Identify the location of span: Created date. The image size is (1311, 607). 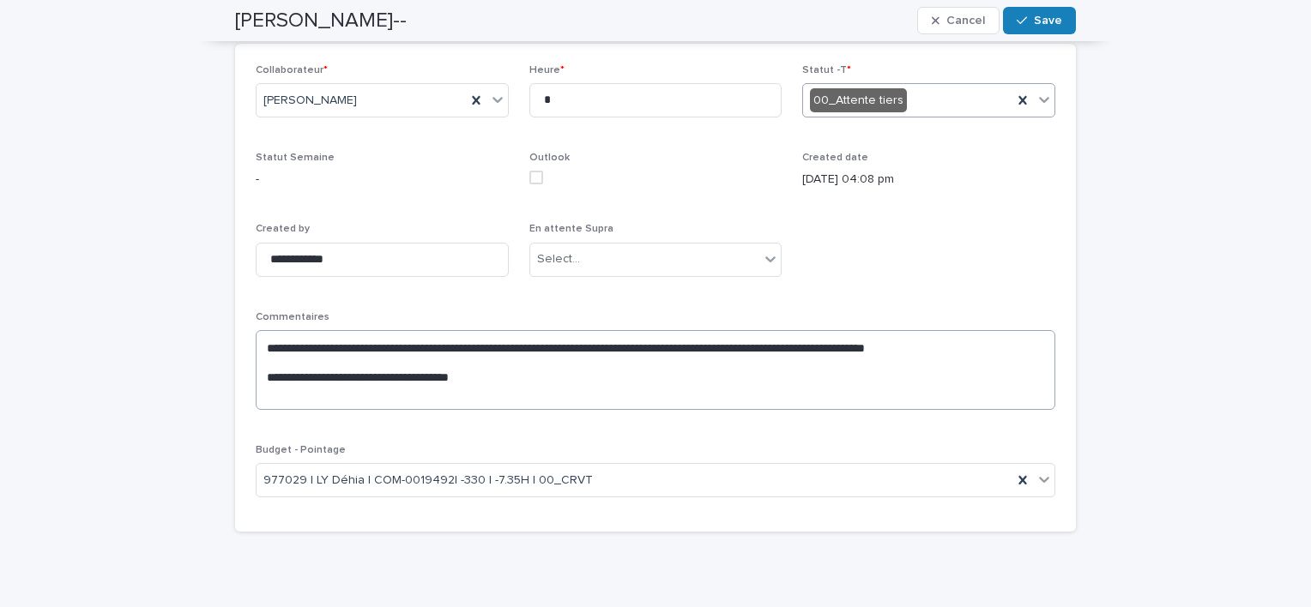
(835, 158).